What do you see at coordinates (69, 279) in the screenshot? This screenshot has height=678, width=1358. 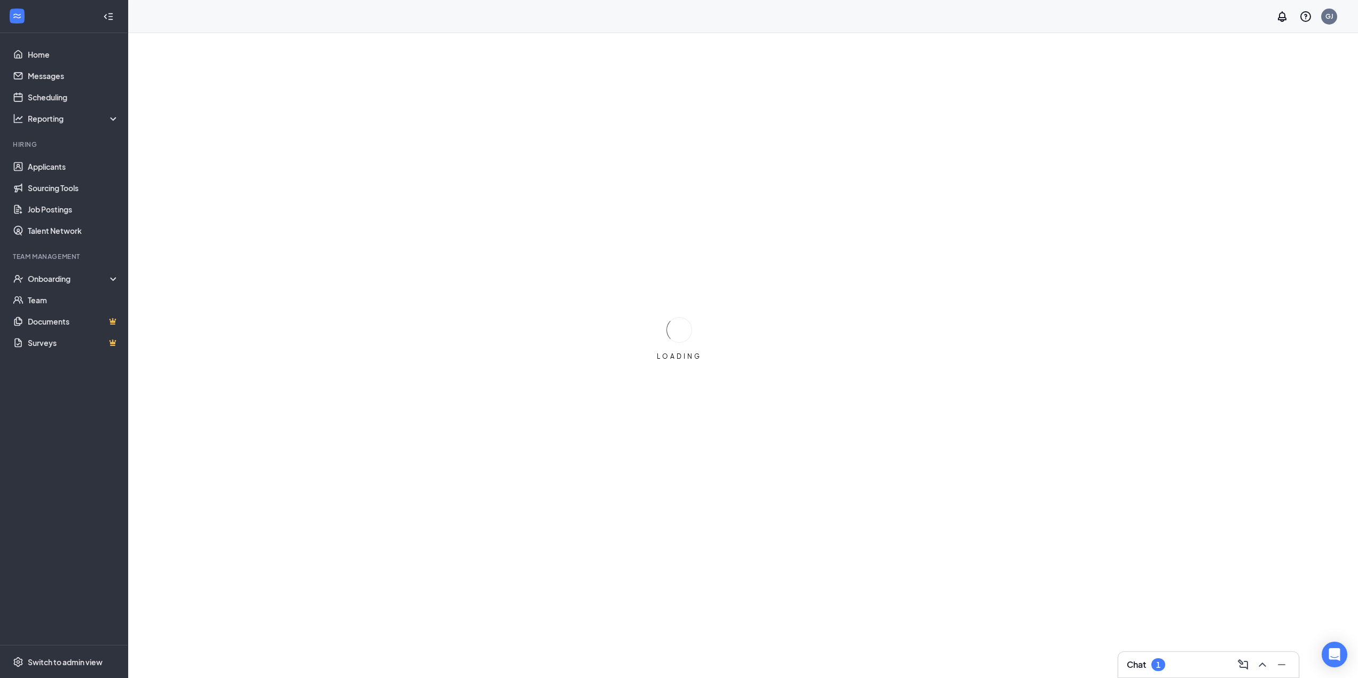 I see `div: Onboarding` at bounding box center [69, 279].